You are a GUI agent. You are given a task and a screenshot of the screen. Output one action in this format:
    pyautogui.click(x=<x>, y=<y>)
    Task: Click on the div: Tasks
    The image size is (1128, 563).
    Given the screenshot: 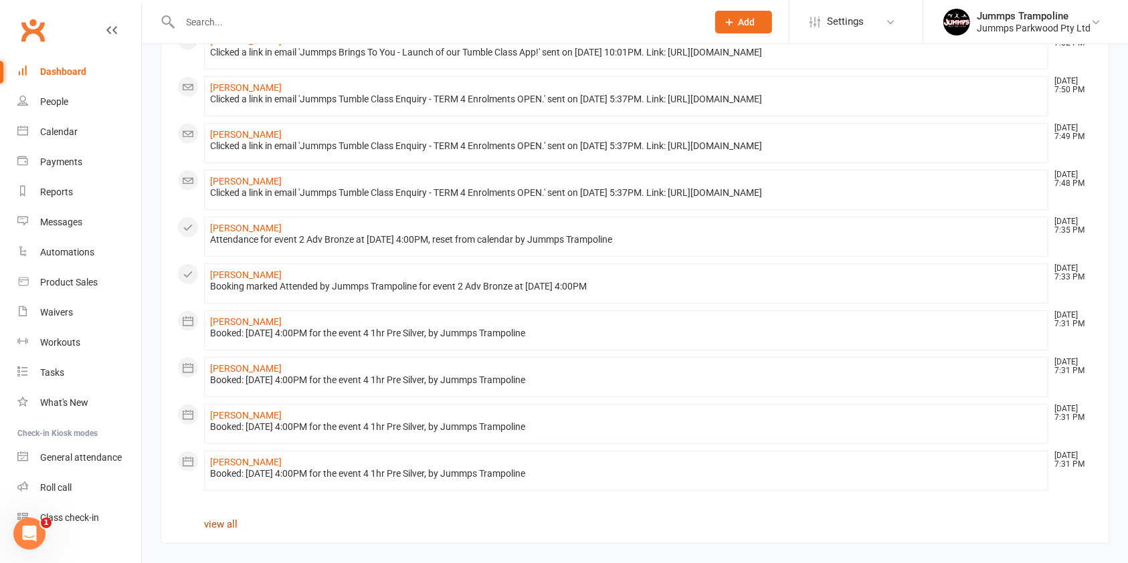 What is the action you would take?
    pyautogui.click(x=52, y=373)
    